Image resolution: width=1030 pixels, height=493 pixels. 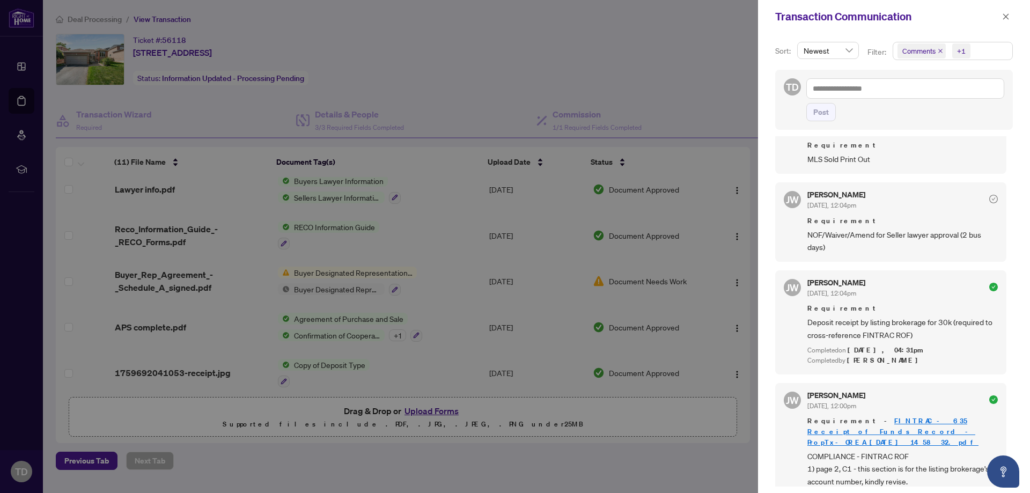 What do you see at coordinates (784, 51) in the screenshot?
I see `p: Sort:` at bounding box center [784, 51].